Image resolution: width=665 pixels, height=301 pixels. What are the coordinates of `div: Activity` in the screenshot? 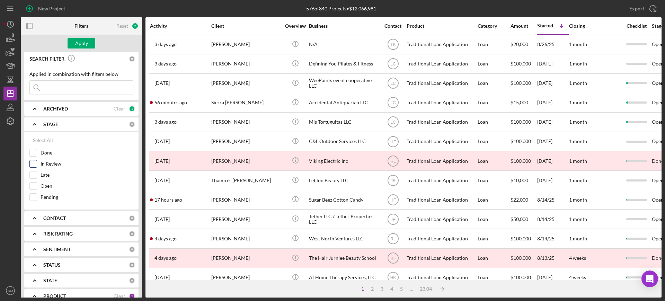 It's located at (180, 26).